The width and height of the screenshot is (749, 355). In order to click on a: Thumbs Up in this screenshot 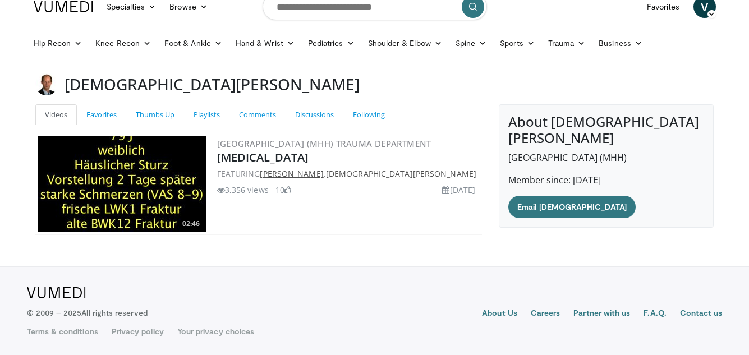, I will do `click(155, 114)`.